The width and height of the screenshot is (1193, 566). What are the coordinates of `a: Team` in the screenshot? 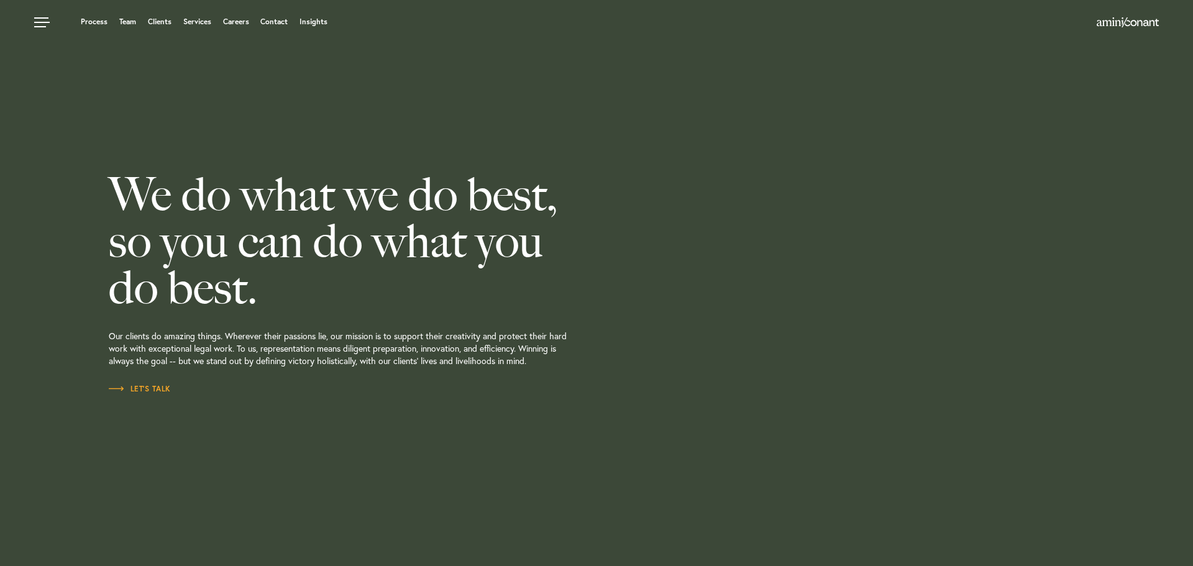 It's located at (127, 22).